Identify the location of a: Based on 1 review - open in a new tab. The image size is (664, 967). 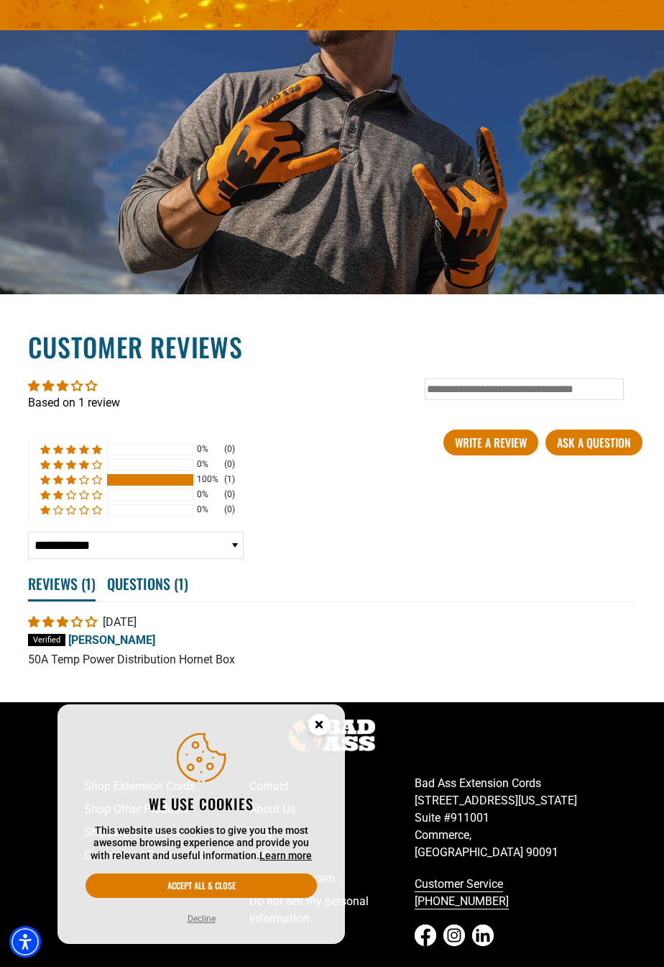
(74, 402).